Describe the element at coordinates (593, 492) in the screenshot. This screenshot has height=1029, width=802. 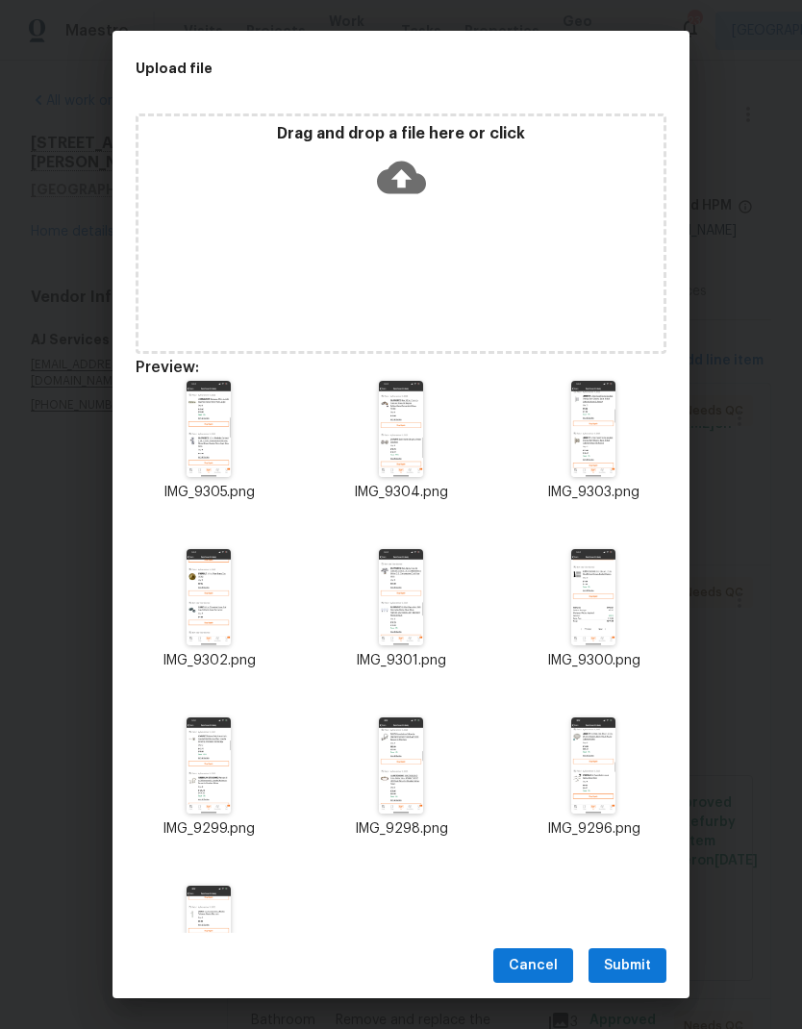
I see `p: IMG_9303.png` at that location.